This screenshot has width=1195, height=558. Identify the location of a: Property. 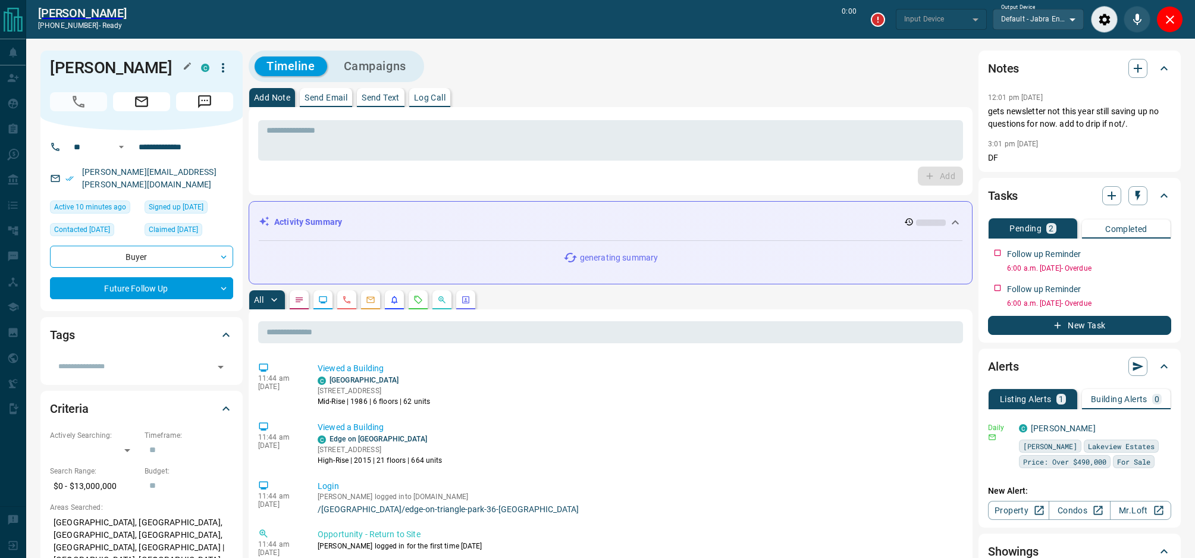
(1018, 510).